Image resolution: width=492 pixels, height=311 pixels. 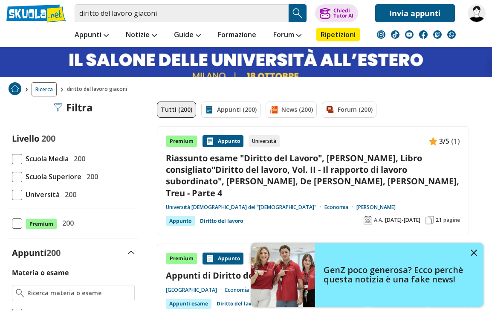 I want to click on a: Invia appunti, so click(x=415, y=13).